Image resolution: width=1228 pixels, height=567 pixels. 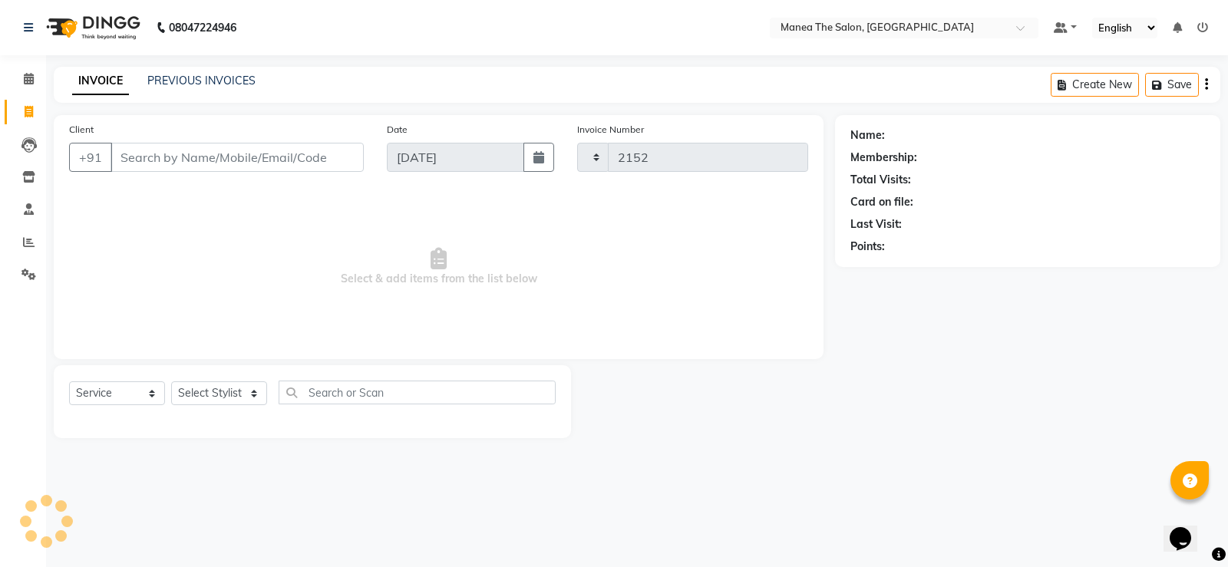 What do you see at coordinates (880, 180) in the screenshot?
I see `div: Total Visits:` at bounding box center [880, 180].